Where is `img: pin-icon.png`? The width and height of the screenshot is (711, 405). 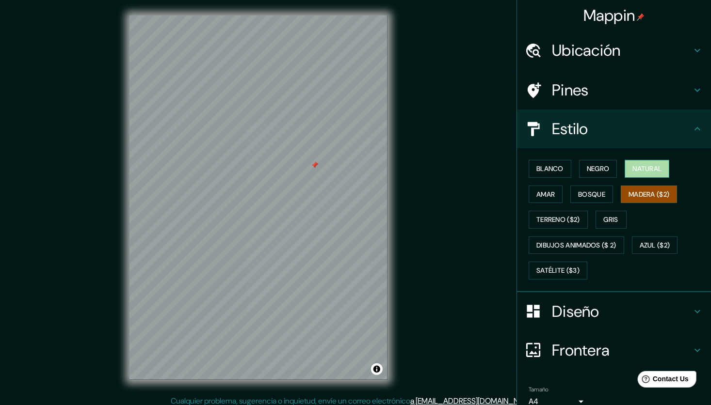
img: pin-icon.png is located at coordinates (640, 17).